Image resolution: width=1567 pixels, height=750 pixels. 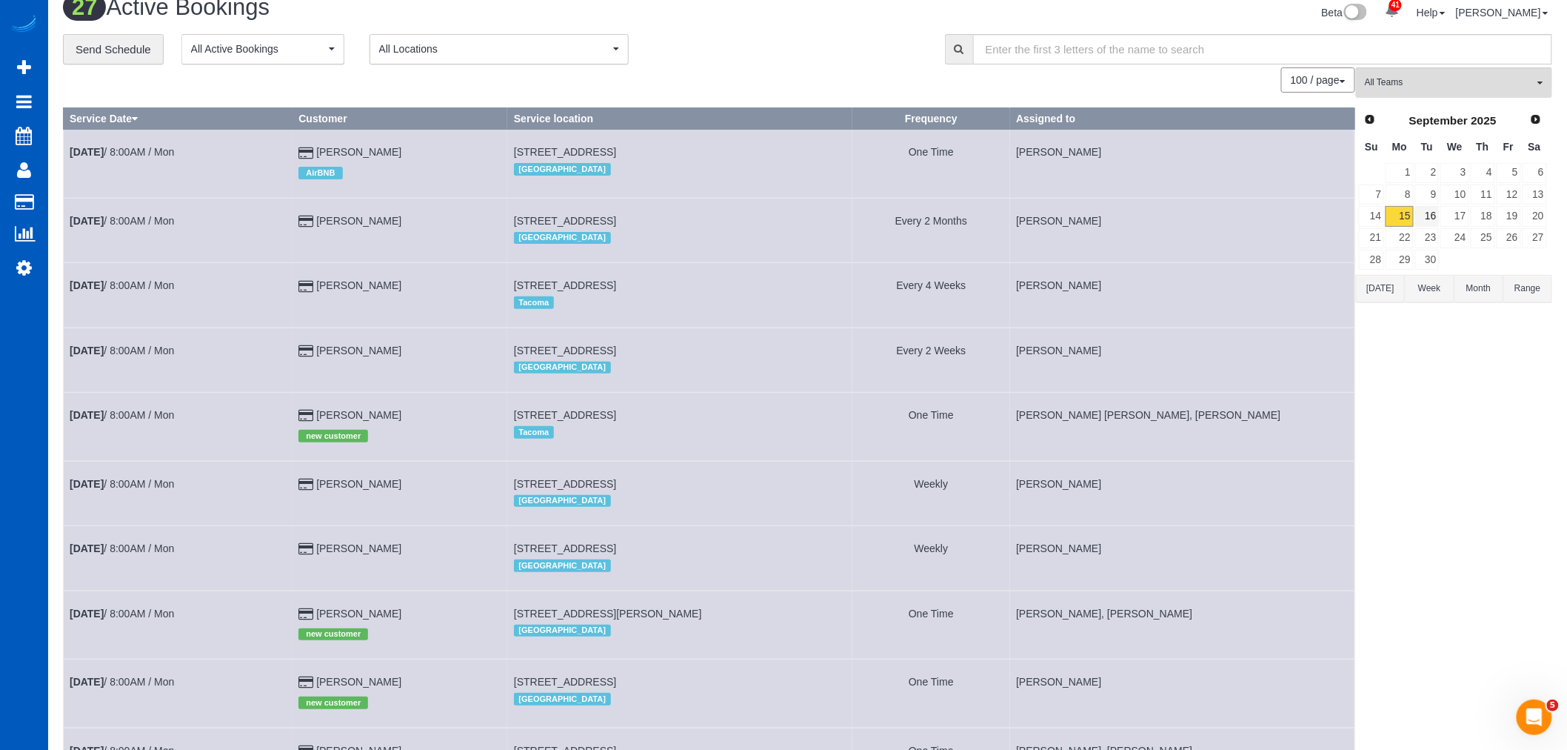 What do you see at coordinates (1427, 194) in the screenshot?
I see `a: 9` at bounding box center [1427, 194].